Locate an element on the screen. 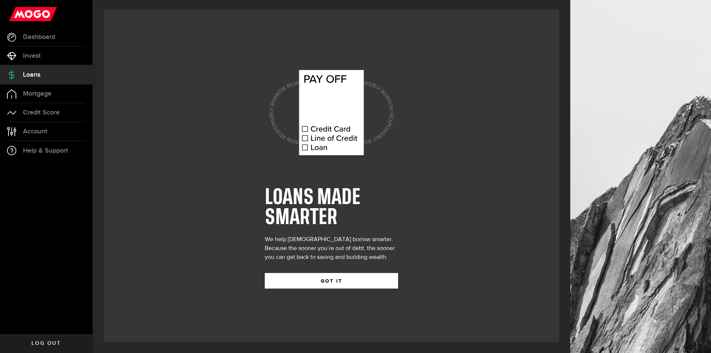 Image resolution: width=711 pixels, height=353 pixels. button: GOT IT is located at coordinates (331, 281).